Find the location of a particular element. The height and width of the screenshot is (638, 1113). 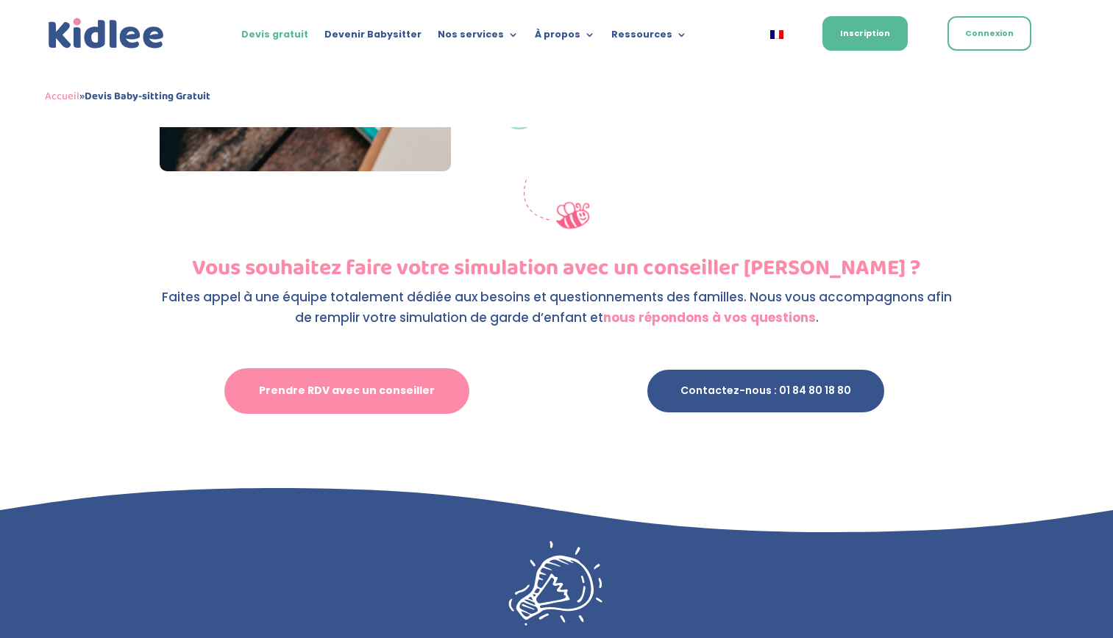

a: Accueil is located at coordinates (62, 96).